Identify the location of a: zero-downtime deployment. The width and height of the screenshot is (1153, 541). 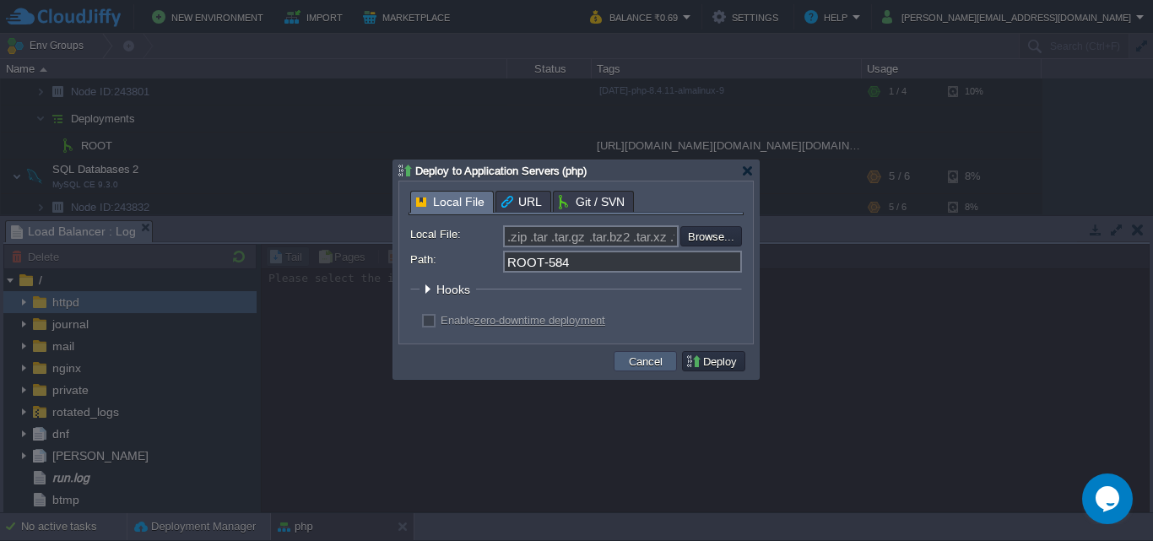
(540, 320).